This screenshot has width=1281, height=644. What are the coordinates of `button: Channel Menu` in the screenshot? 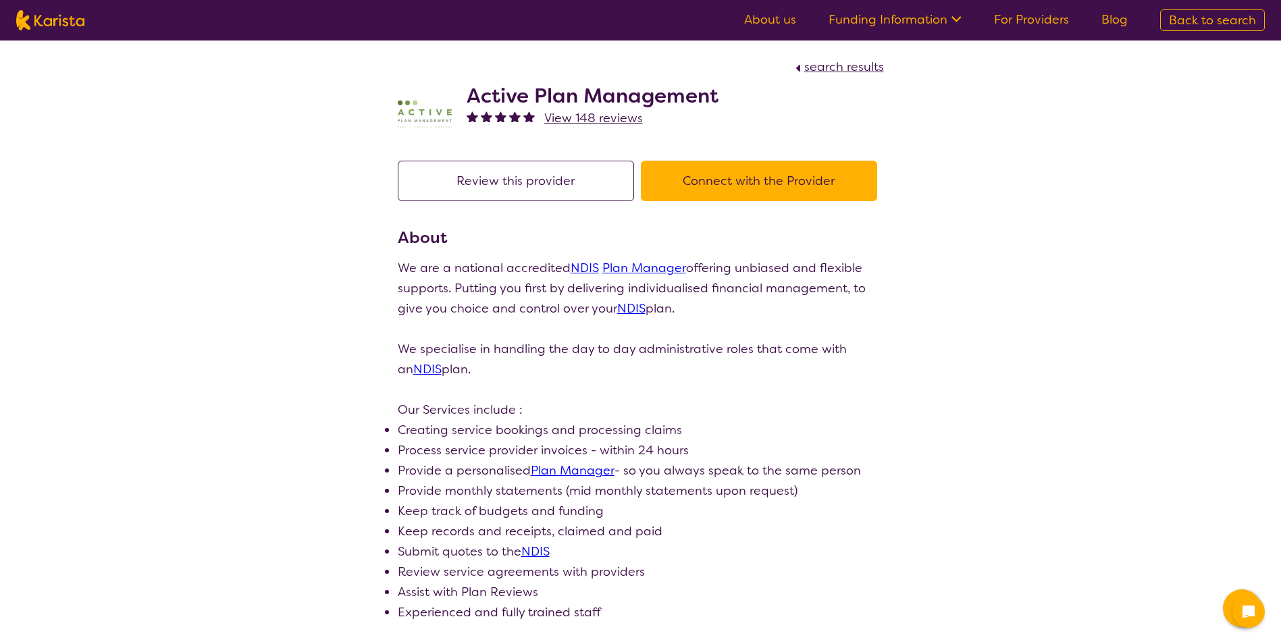 It's located at (1242, 609).